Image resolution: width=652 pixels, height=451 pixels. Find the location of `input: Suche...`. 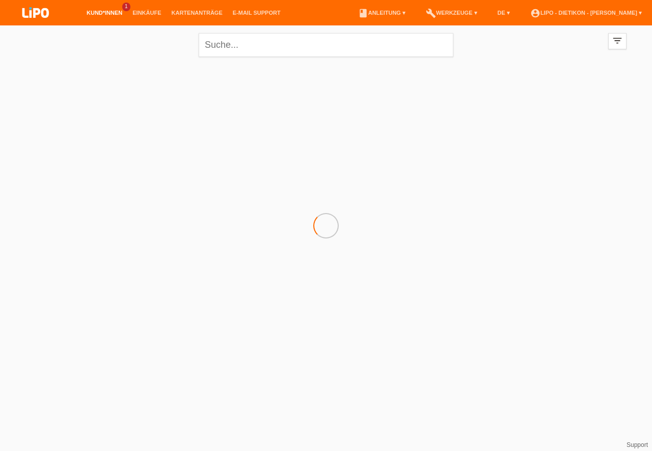

input: Suche... is located at coordinates (326, 45).